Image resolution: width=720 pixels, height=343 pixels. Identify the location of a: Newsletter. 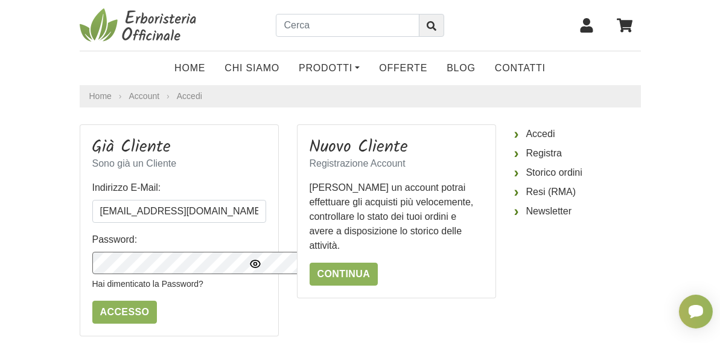
(578, 211).